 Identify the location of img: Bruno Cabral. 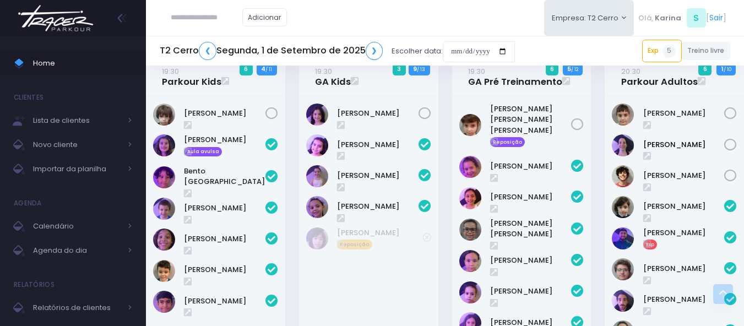
(623, 238).